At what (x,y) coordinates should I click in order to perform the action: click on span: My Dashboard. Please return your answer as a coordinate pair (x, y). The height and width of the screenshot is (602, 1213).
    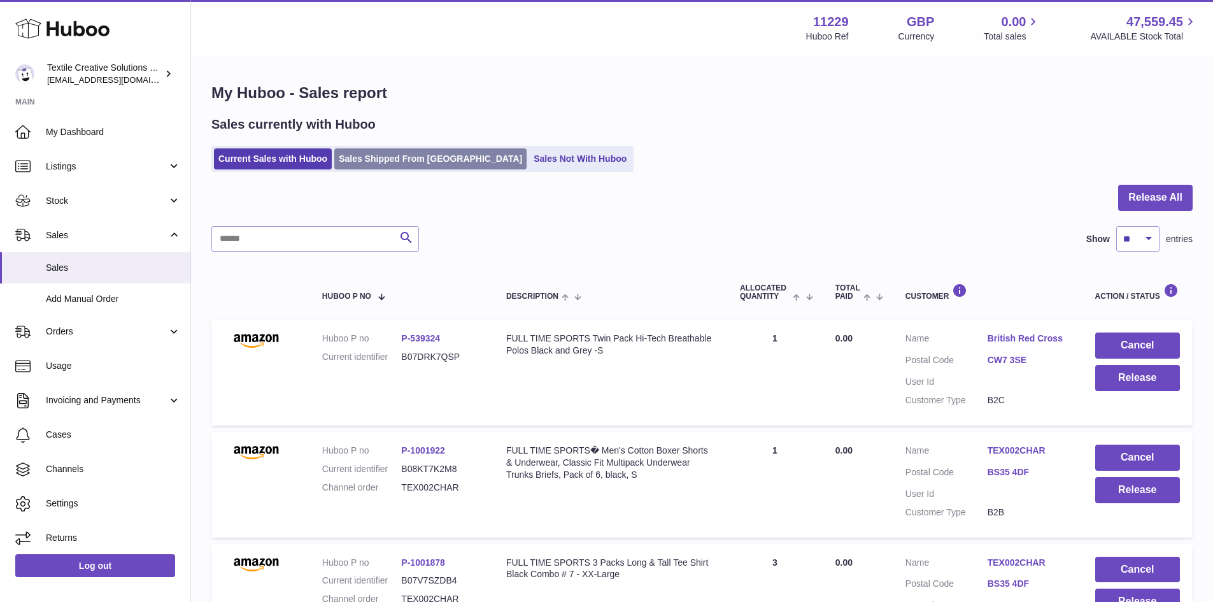
    Looking at the image, I should click on (113, 132).